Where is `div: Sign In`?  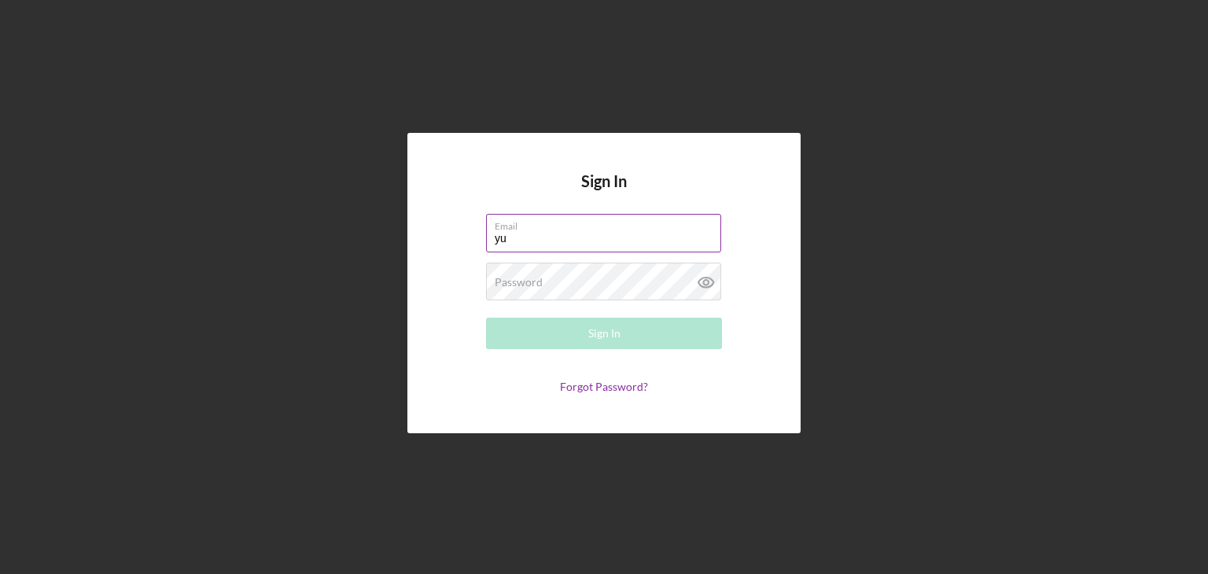
div: Sign In is located at coordinates (604, 333).